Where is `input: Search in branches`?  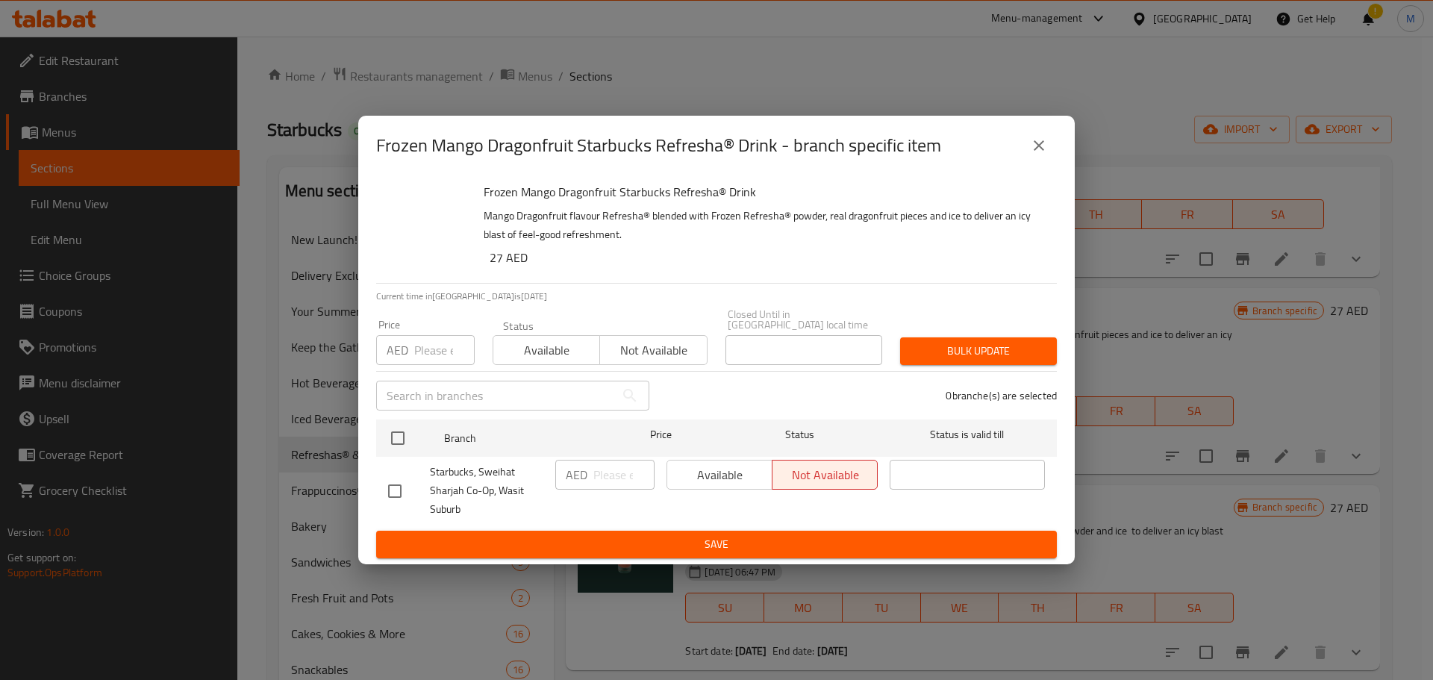 input: Search in branches is located at coordinates (496, 396).